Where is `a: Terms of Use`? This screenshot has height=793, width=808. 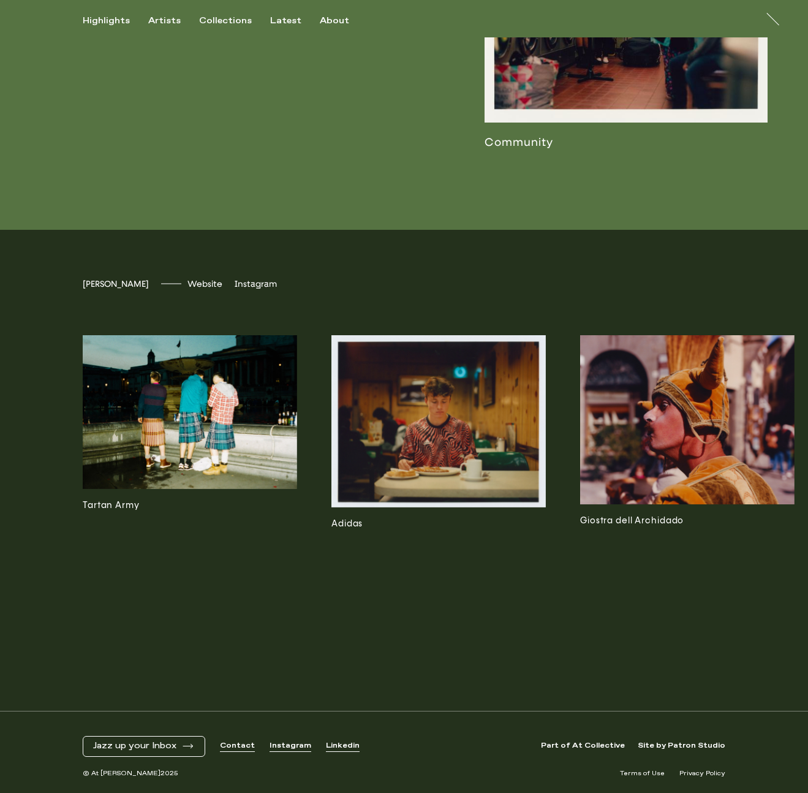 a: Terms of Use is located at coordinates (642, 773).